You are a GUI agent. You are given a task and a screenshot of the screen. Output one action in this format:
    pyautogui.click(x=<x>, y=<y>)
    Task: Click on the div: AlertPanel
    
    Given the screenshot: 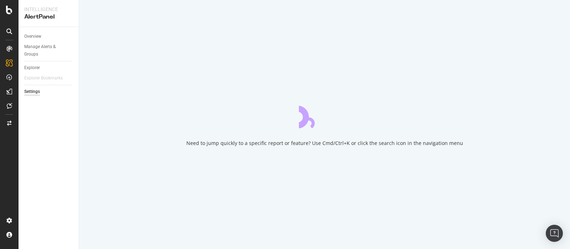 What is the action you would take?
    pyautogui.click(x=48, y=17)
    